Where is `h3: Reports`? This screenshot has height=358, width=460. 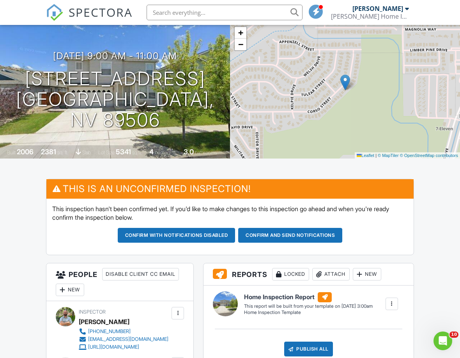
h3: Reports is located at coordinates (308, 275).